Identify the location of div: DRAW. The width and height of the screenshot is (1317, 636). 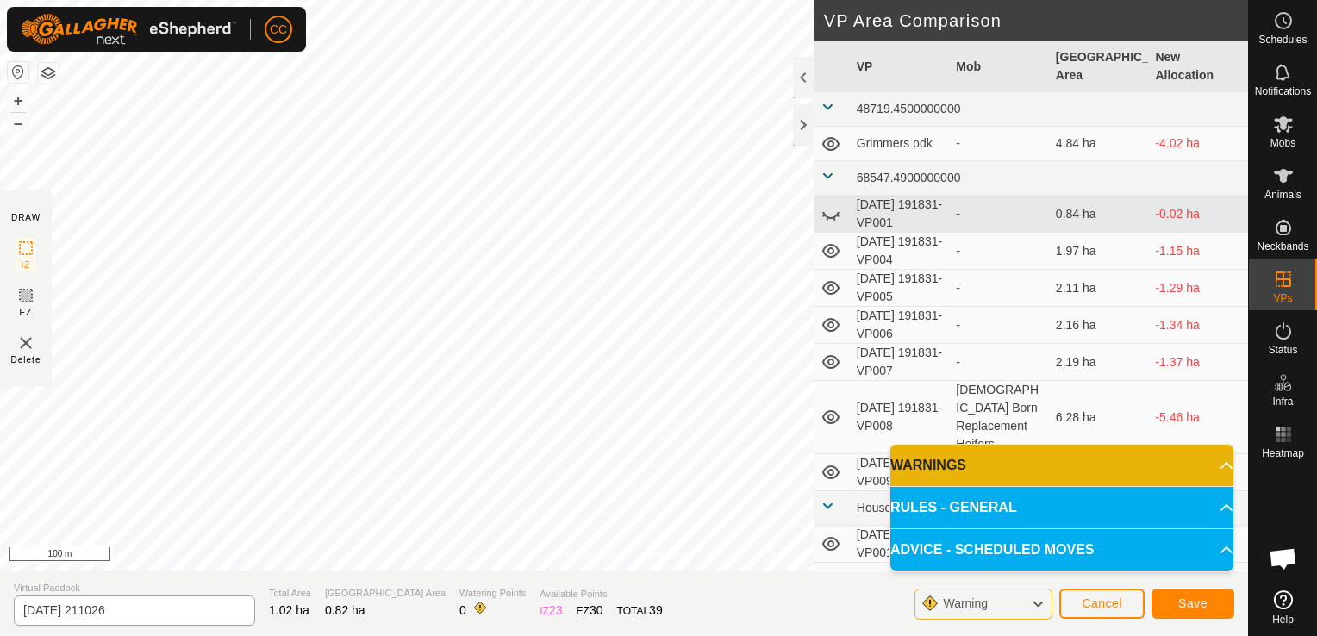
(26, 217).